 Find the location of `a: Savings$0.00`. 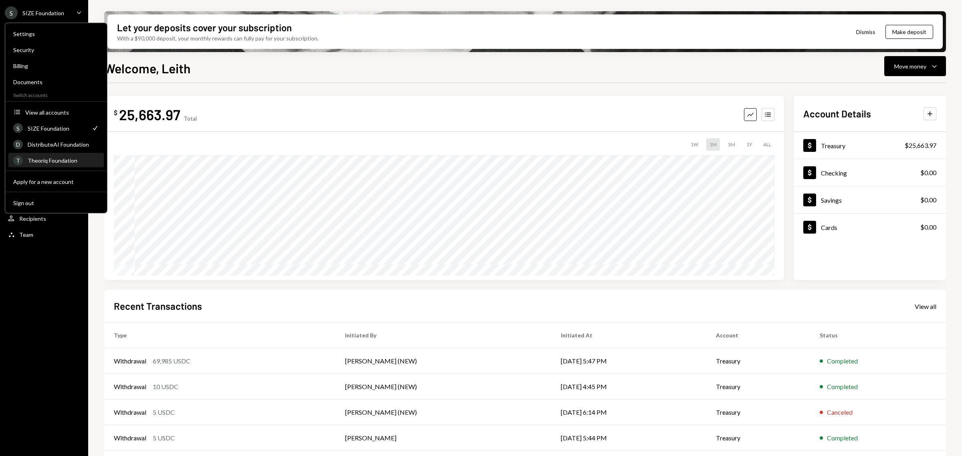

a: Savings$0.00 is located at coordinates (870, 200).